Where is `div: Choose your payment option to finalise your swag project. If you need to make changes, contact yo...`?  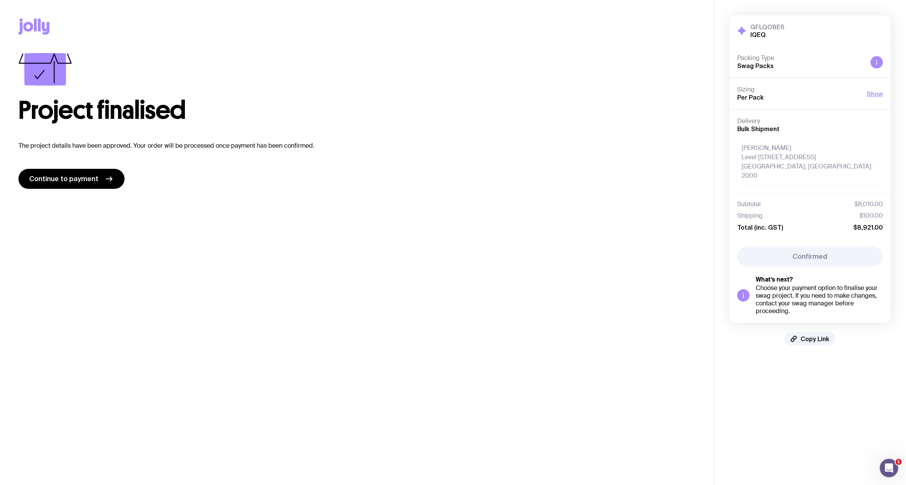
div: Choose your payment option to finalise your swag project. If you need to make changes, contact yo... is located at coordinates (819, 299).